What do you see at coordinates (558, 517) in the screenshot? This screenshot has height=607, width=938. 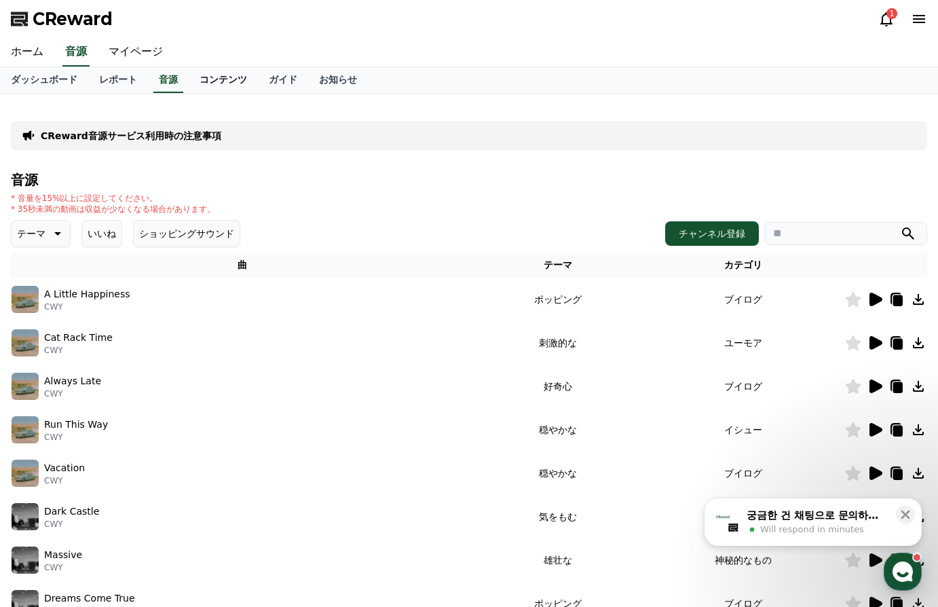 I see `td: 気をもむ` at bounding box center [558, 517].